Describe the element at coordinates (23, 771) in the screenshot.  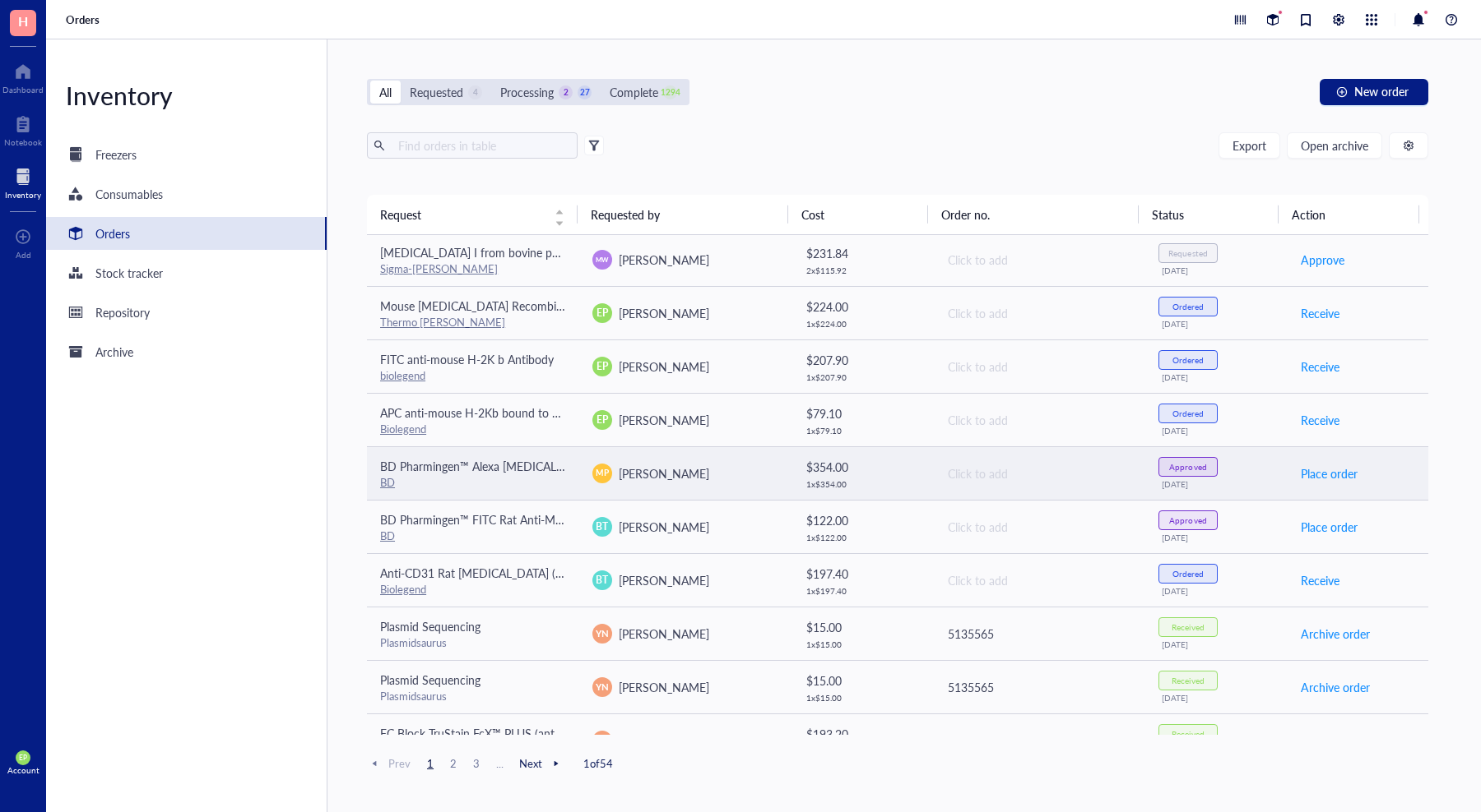
I see `div: Account` at that location.